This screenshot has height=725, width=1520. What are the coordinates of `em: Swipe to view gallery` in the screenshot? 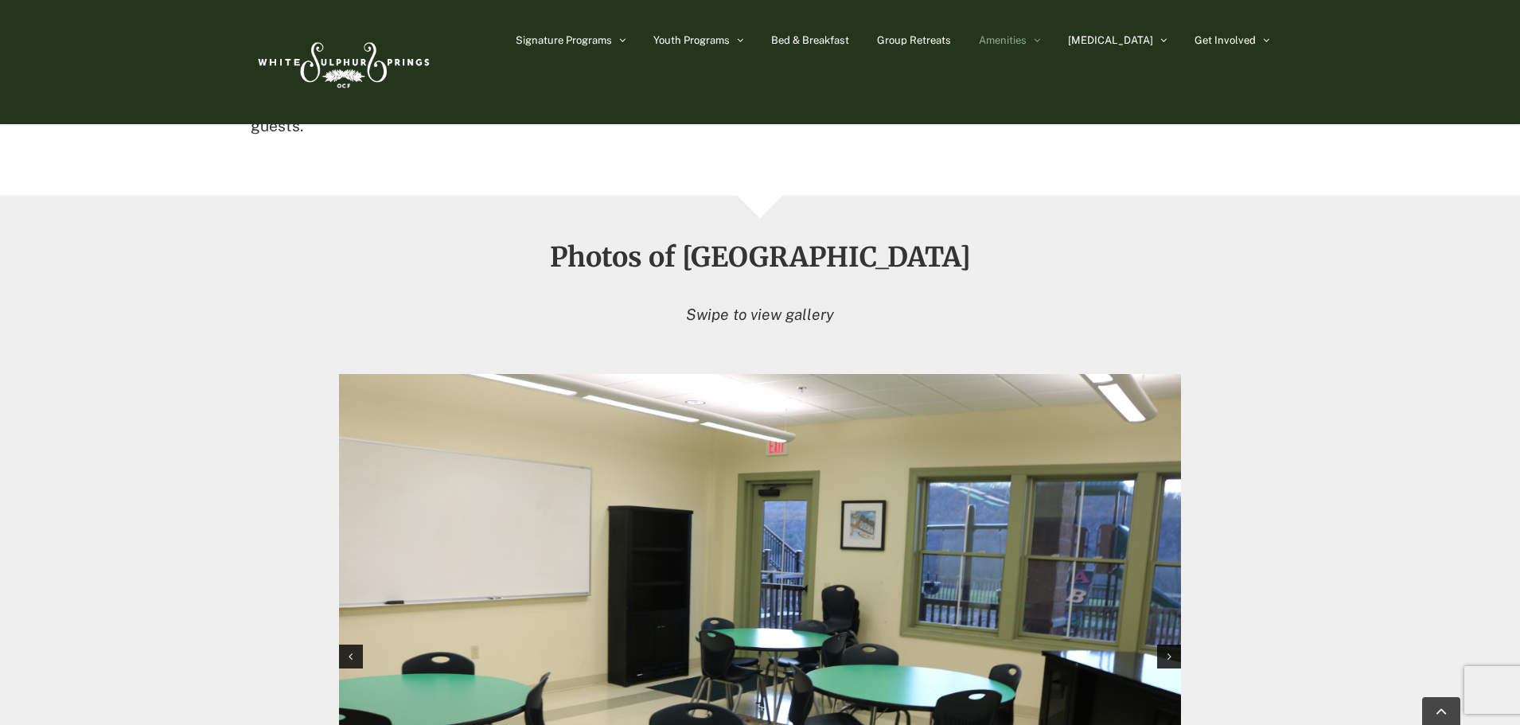 It's located at (760, 314).